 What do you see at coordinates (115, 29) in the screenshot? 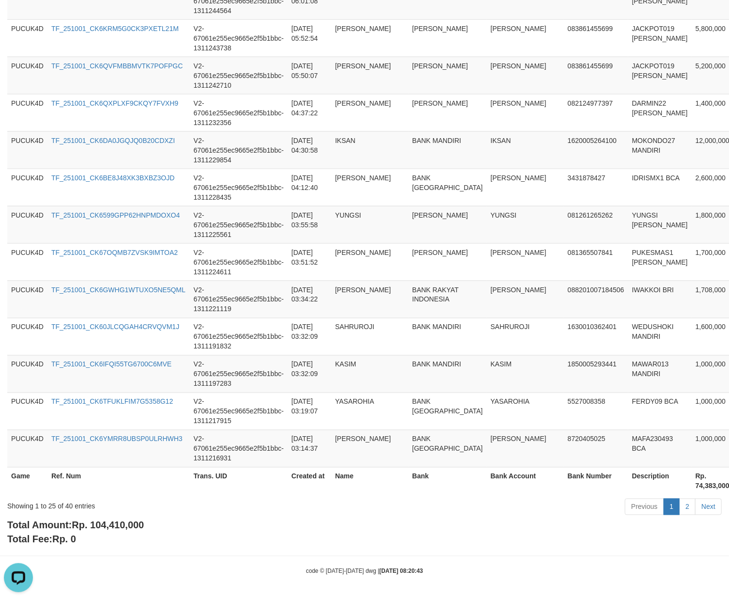
I see `a: TF_251001_CK6KRM5G0CK3PXETL21M` at bounding box center [115, 29].